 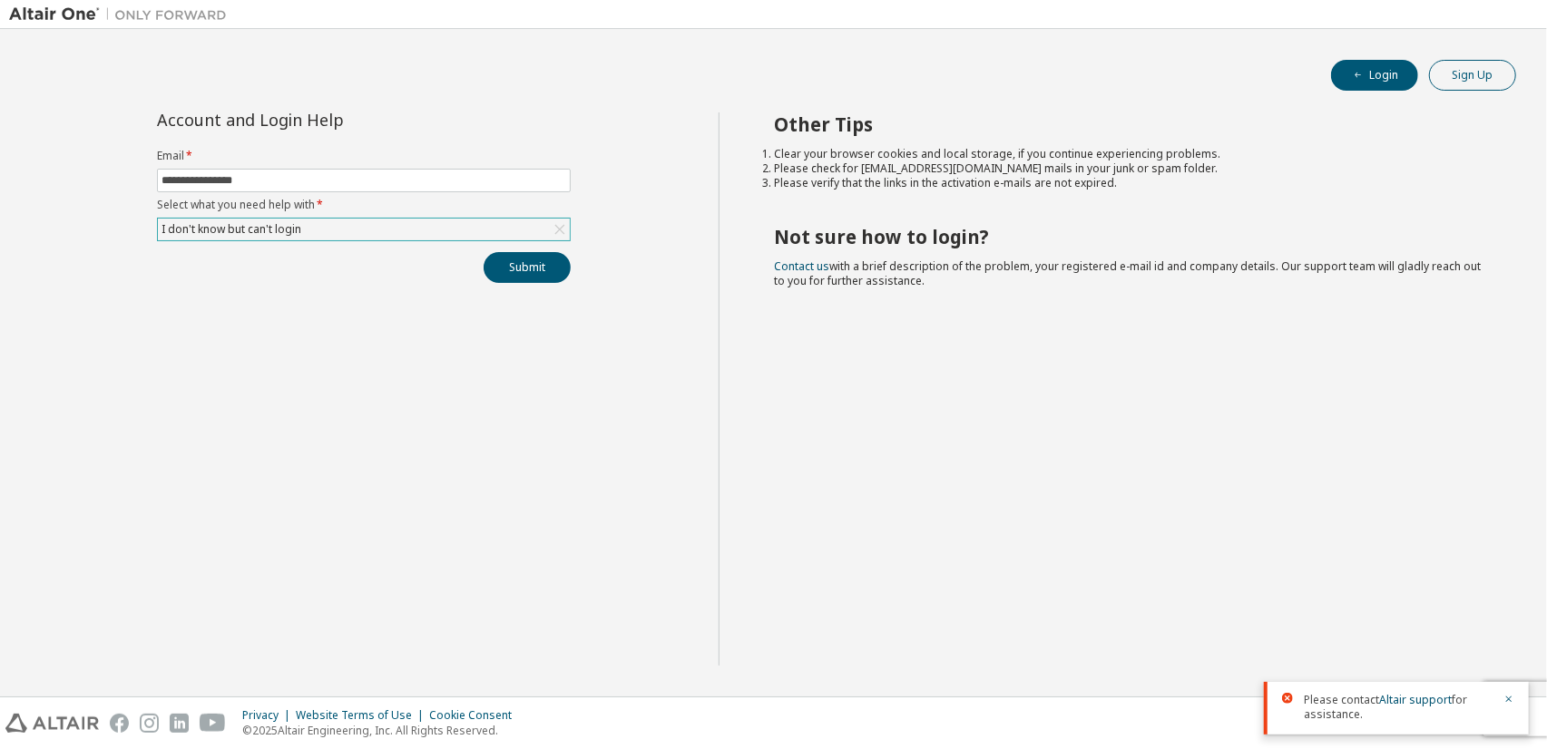 What do you see at coordinates (322, 120) in the screenshot?
I see `div: Account and Login Help` at bounding box center [322, 120].